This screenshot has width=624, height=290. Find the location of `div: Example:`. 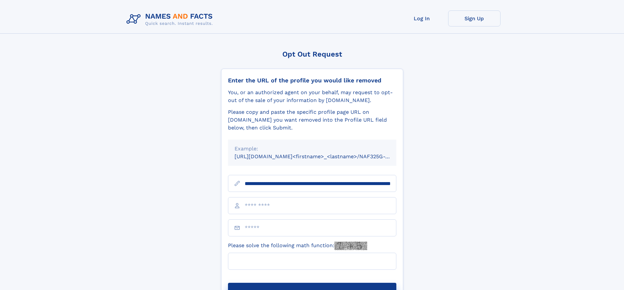

div: Example: is located at coordinates (312, 149).